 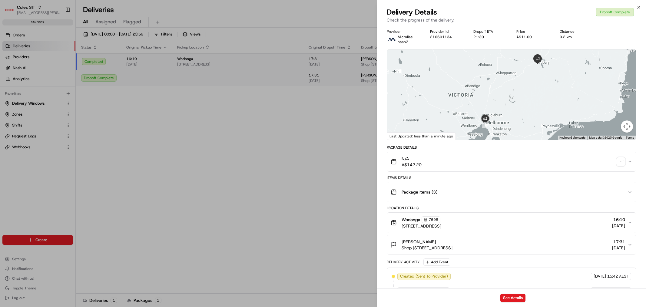 What do you see at coordinates (437, 262) in the screenshot?
I see `button: Add Event` at bounding box center [437, 262].